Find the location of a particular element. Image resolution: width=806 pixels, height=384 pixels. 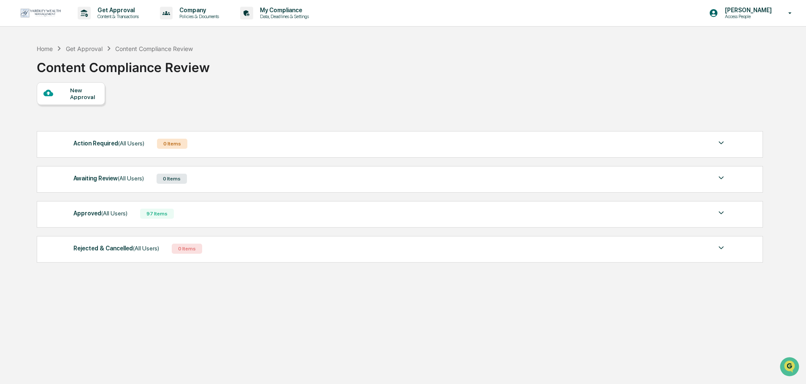

div: Get Approval is located at coordinates (84, 49).